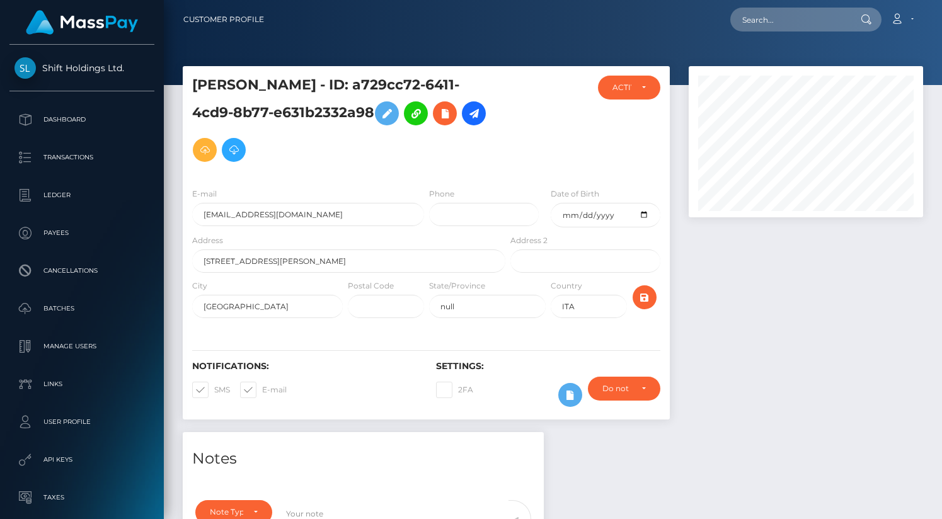 The width and height of the screenshot is (942, 519). I want to click on p: Taxes, so click(82, 498).